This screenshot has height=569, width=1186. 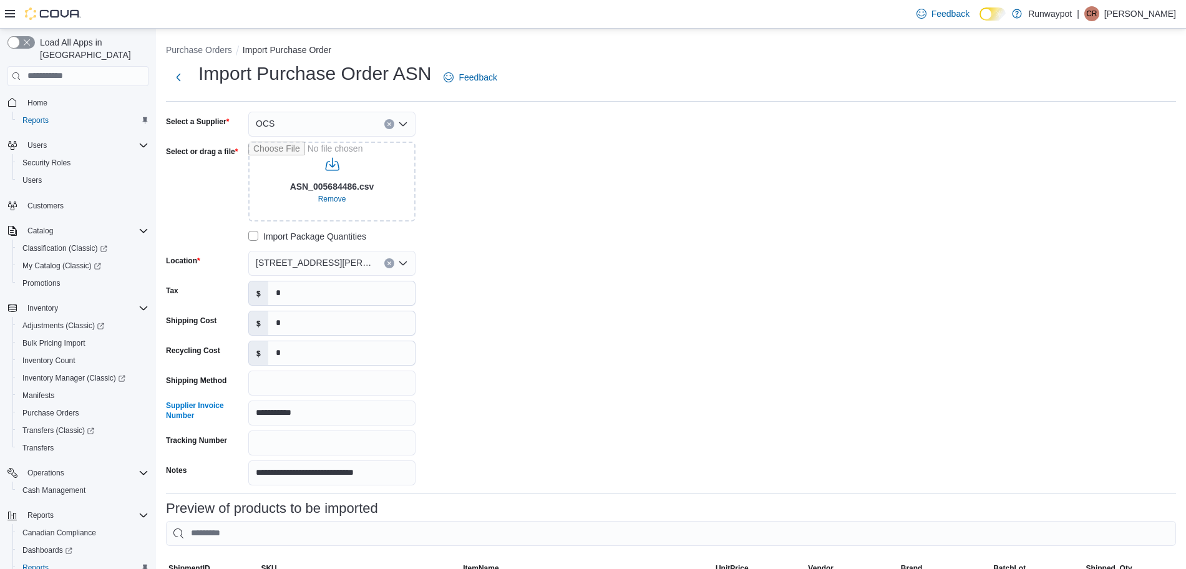 I want to click on a: Adjustments (Classic), so click(x=63, y=326).